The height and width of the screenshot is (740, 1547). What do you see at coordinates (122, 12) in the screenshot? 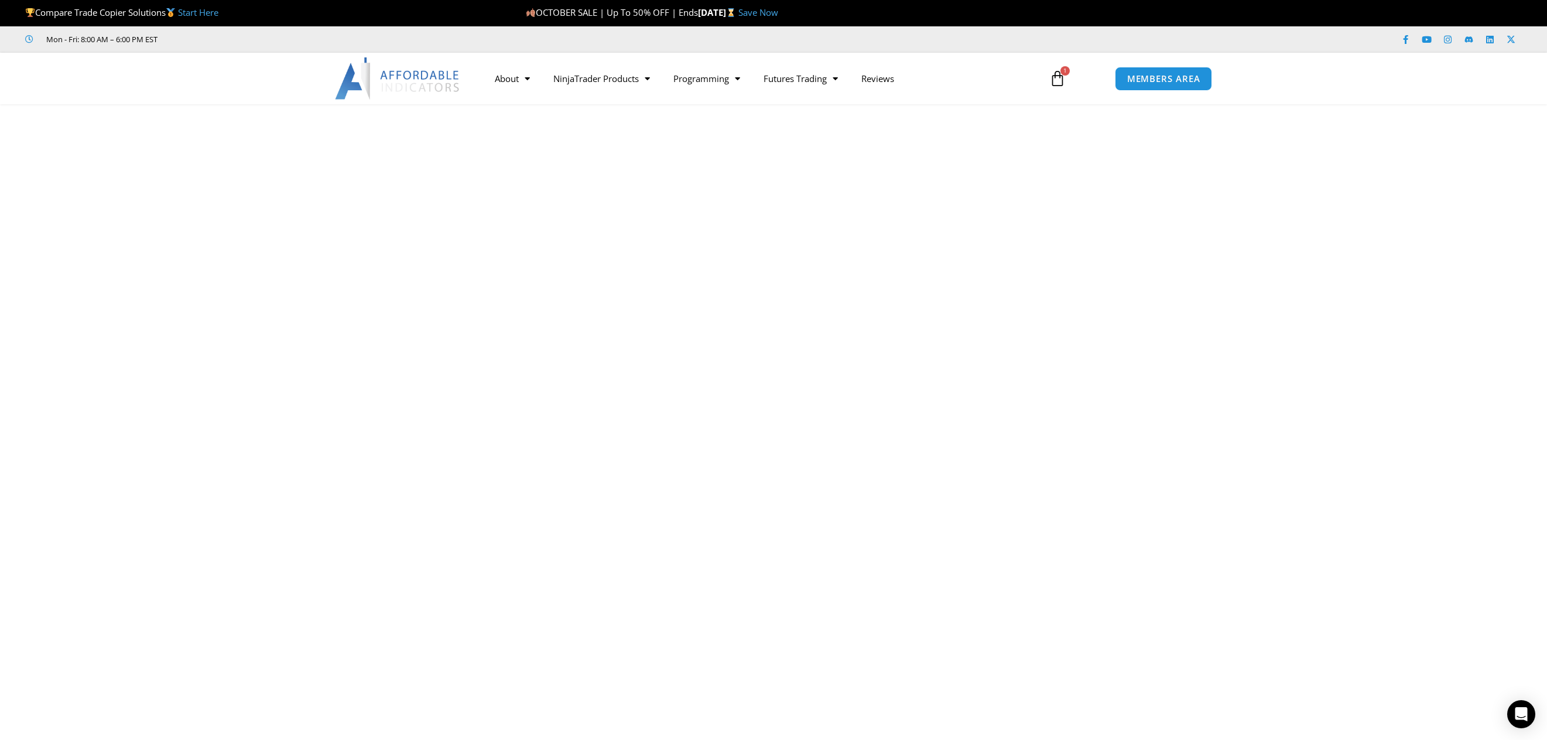
I see `span: Compare Trade Copier Solutions` at bounding box center [122, 12].